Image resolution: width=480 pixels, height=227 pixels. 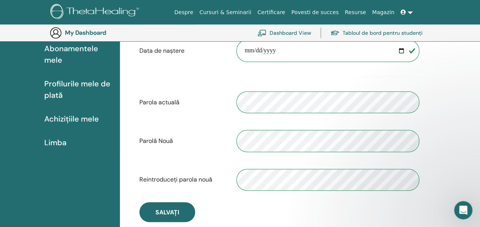 I want to click on h3: My Dashboard, so click(x=103, y=32).